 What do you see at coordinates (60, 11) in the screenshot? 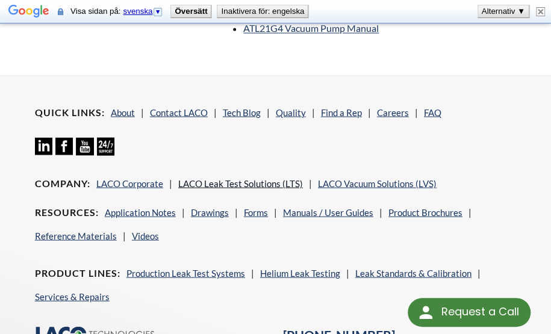
I see `img: När innehållet på den här säkra sidan skickas till Google för översättning används en säker anslu...` at bounding box center [60, 11].